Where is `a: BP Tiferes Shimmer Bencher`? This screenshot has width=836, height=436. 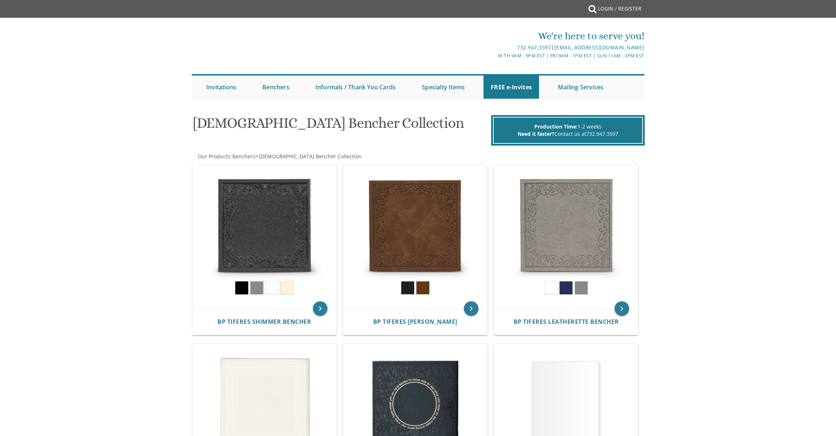
a: BP Tiferes Shimmer Bencher is located at coordinates (264, 322).